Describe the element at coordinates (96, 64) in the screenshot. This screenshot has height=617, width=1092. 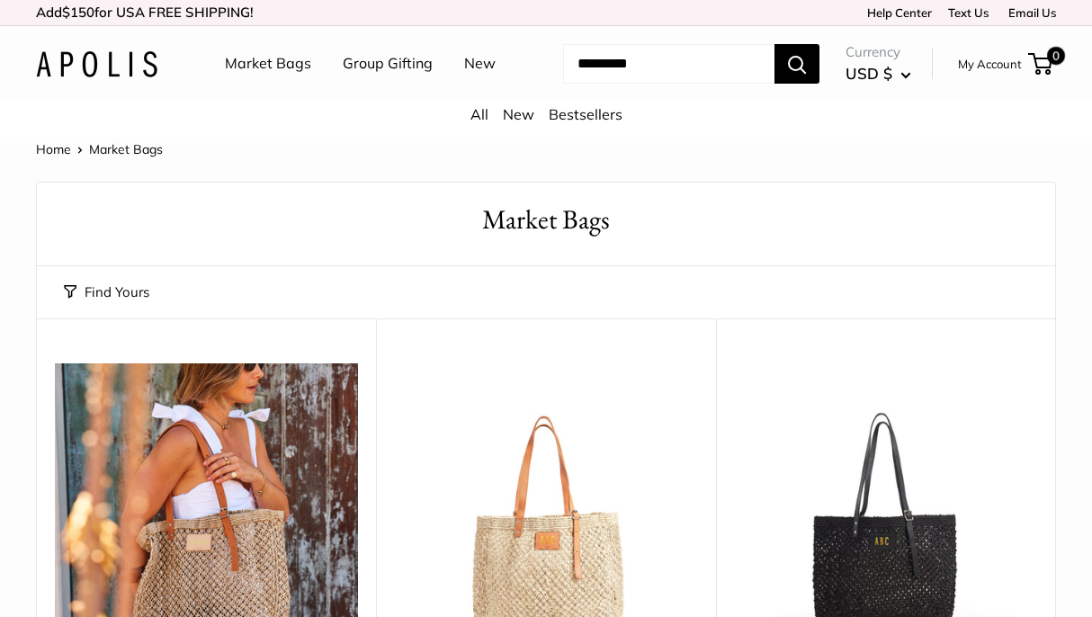
I see `img: Apolis` at that location.